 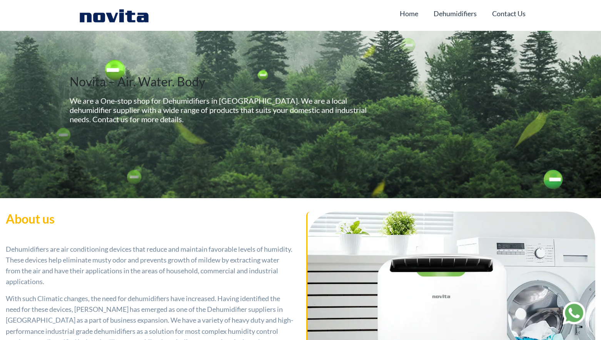 What do you see at coordinates (30, 218) in the screenshot?
I see `strong: About us` at bounding box center [30, 218].